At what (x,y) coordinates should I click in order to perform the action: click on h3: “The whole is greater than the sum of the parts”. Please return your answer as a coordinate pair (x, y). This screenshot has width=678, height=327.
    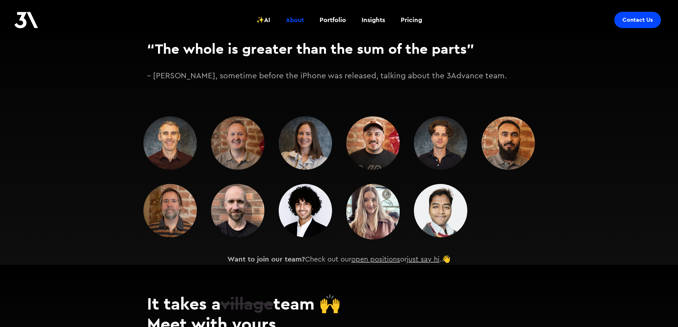
    Looking at the image, I should click on (339, 49).